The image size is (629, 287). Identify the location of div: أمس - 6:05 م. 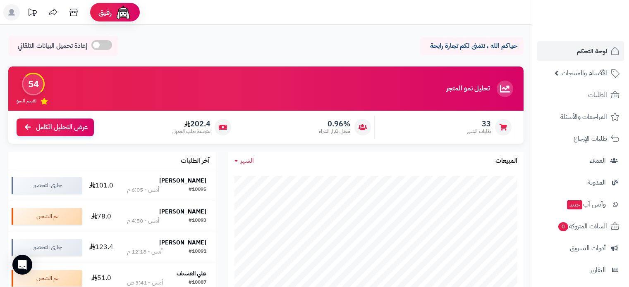
(143, 190).